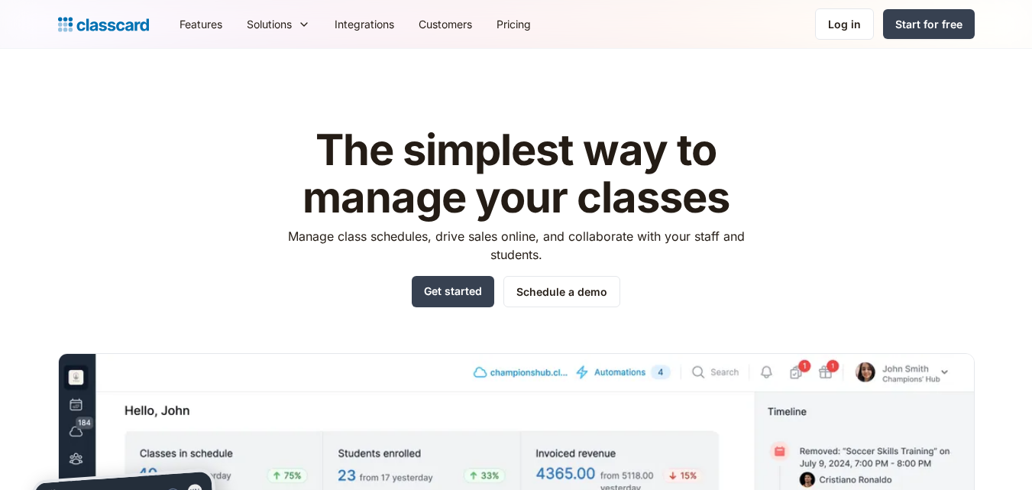 The height and width of the screenshot is (490, 1032). I want to click on a: Start for free, so click(929, 24).